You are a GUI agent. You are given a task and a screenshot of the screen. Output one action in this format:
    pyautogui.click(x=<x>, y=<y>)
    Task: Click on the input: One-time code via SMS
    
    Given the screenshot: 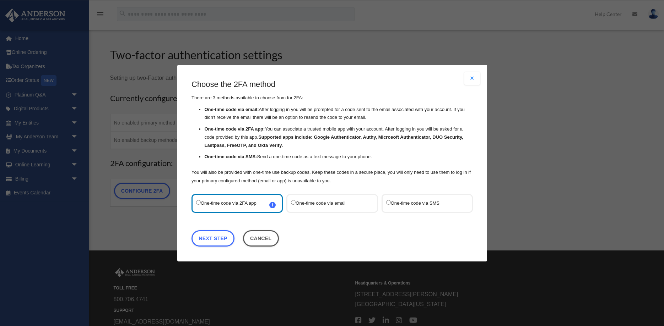 What is the action you would take?
    pyautogui.click(x=388, y=202)
    